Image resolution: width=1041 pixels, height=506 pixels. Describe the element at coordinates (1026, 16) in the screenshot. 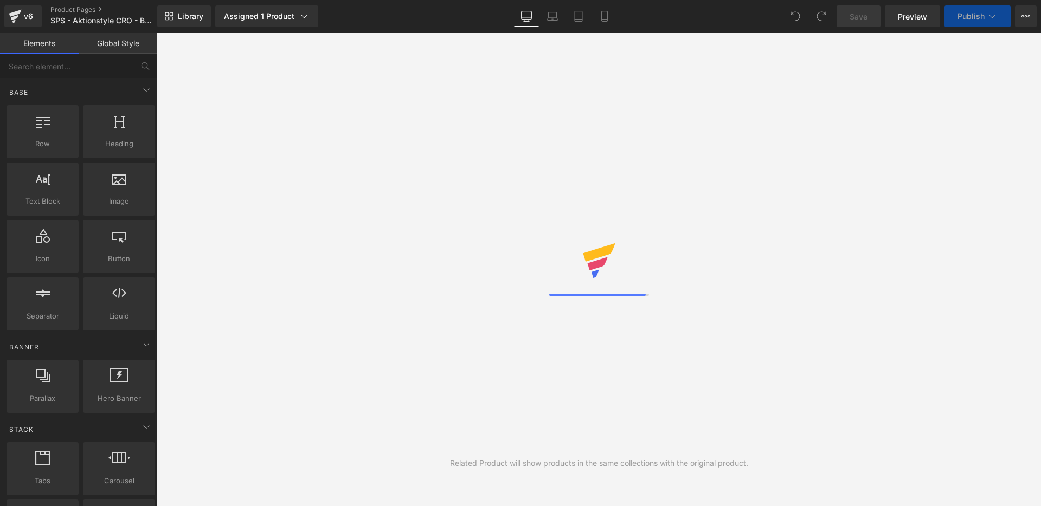

I see `button: More` at that location.